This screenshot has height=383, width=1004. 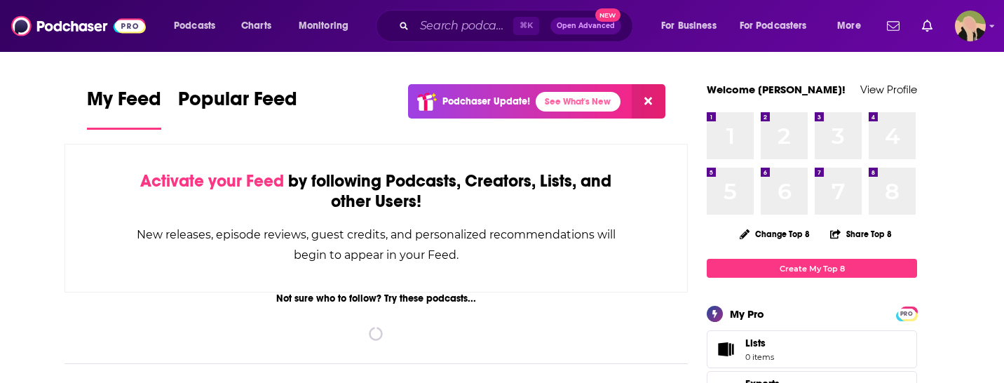 I want to click on span: Monitoring, so click(x=323, y=26).